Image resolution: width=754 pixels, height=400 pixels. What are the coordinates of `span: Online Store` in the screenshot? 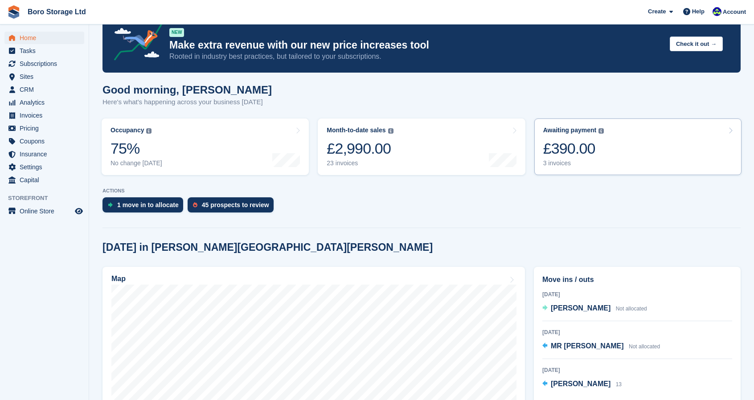 It's located at (46, 211).